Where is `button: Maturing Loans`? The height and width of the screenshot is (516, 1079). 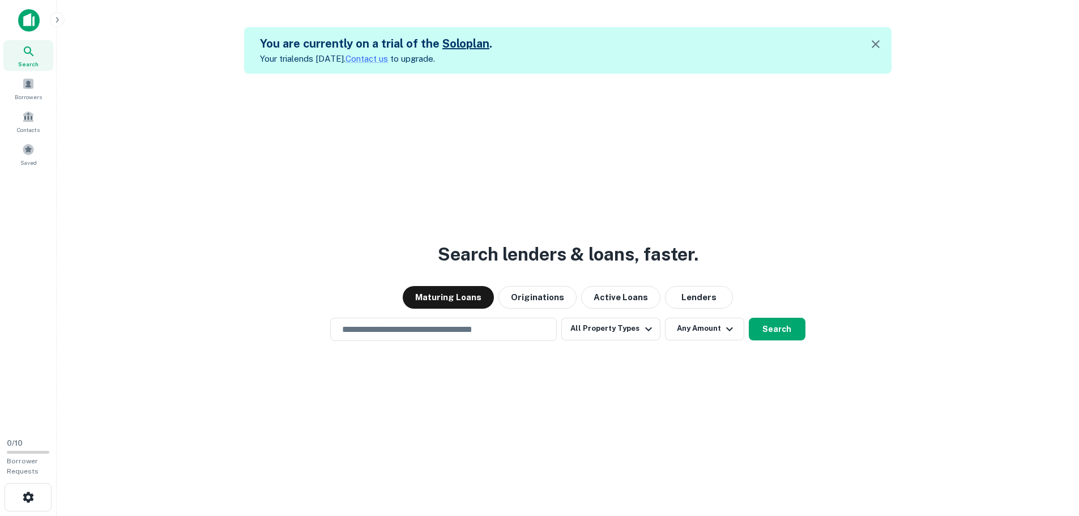
button: Maturing Loans is located at coordinates (448, 297).